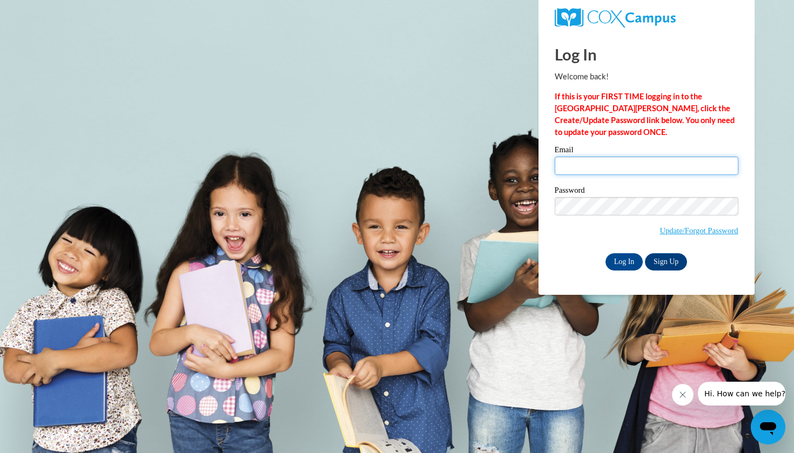 The image size is (794, 453). What do you see at coordinates (666, 262) in the screenshot?
I see `a: Sign Up` at bounding box center [666, 262].